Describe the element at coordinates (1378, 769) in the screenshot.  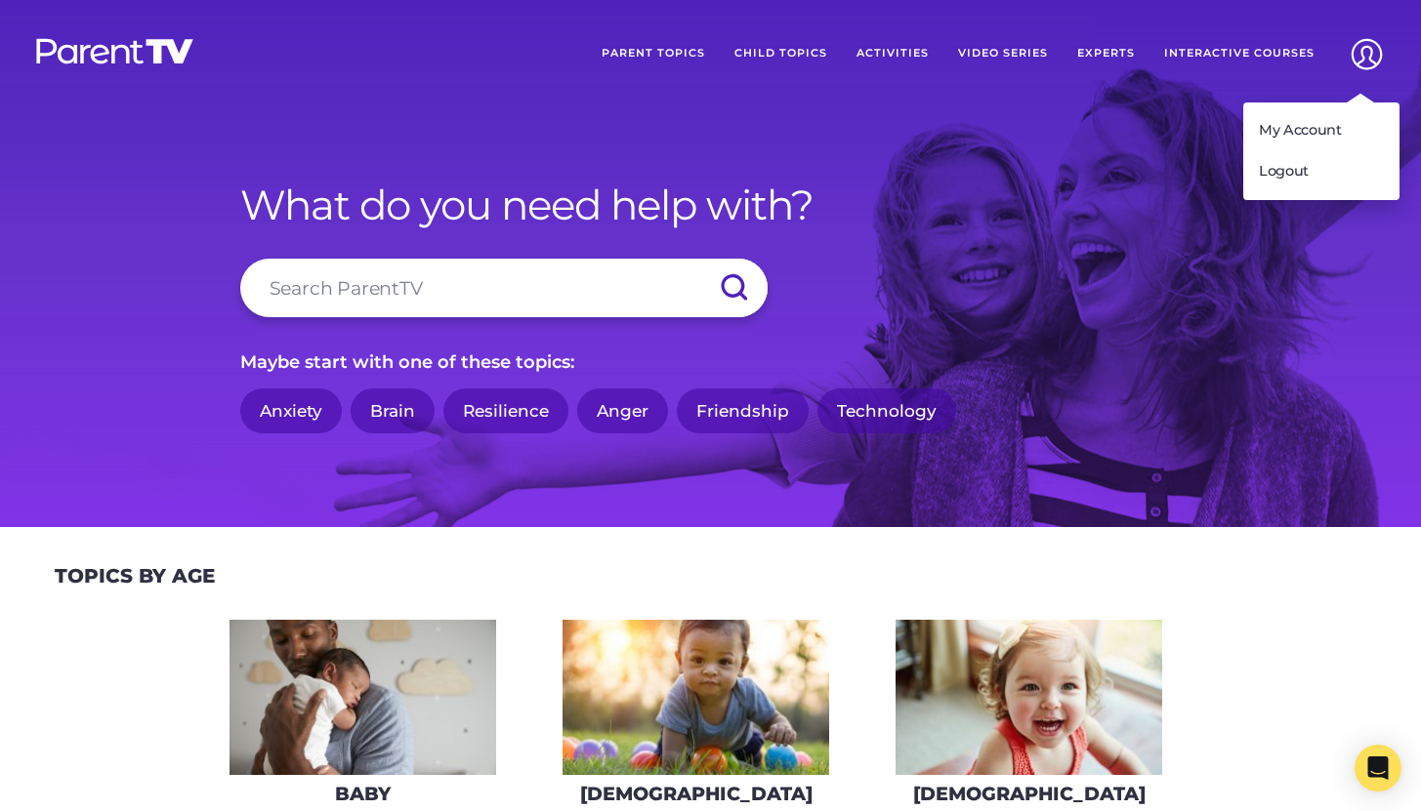
I see `div: Open Intercom Messenger` at that location.